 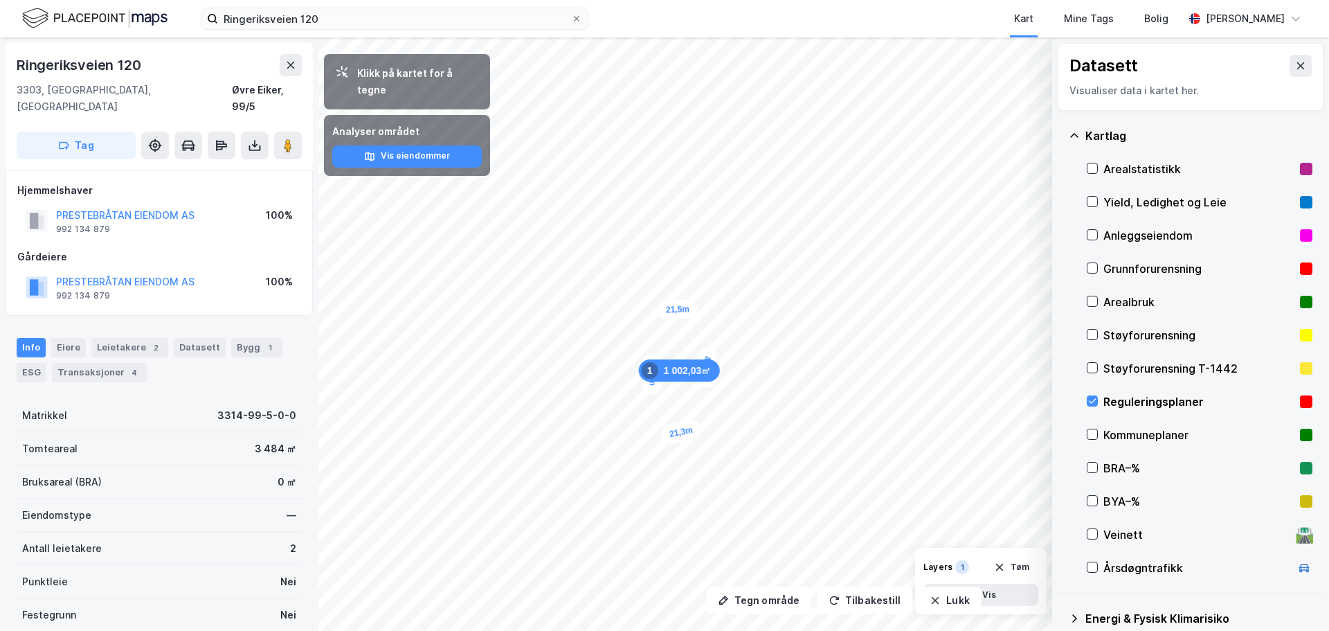 I want to click on div: Matrikkel, so click(x=44, y=415).